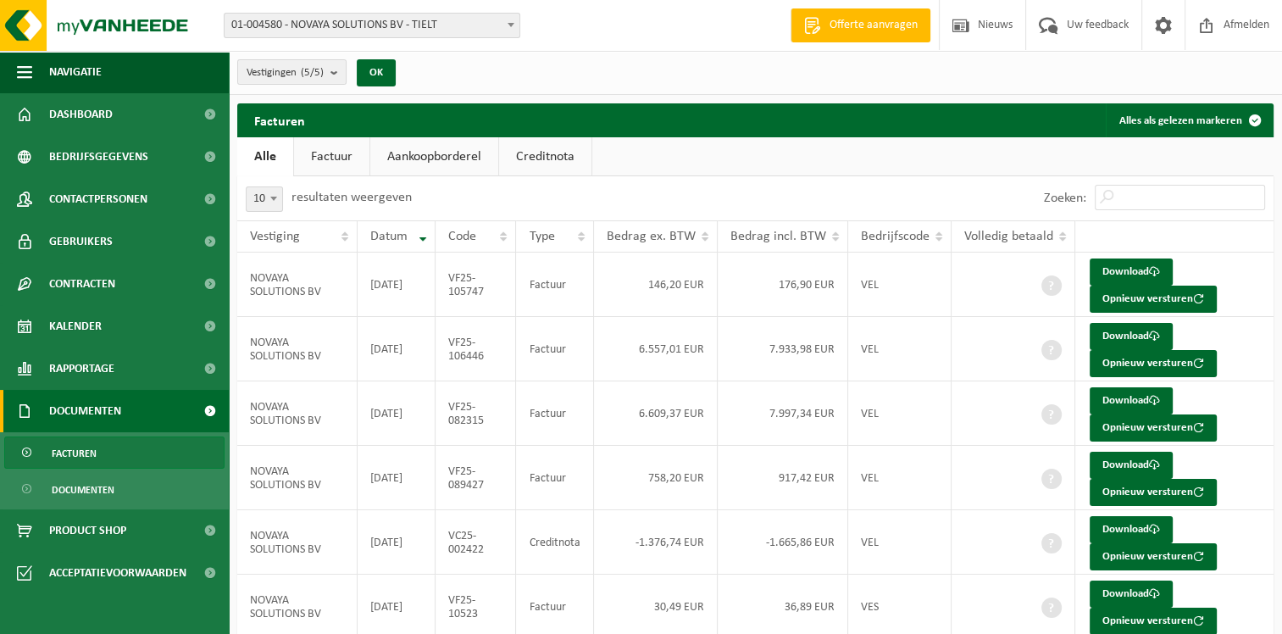 This screenshot has width=1282, height=634. I want to click on count: (5/5), so click(312, 72).